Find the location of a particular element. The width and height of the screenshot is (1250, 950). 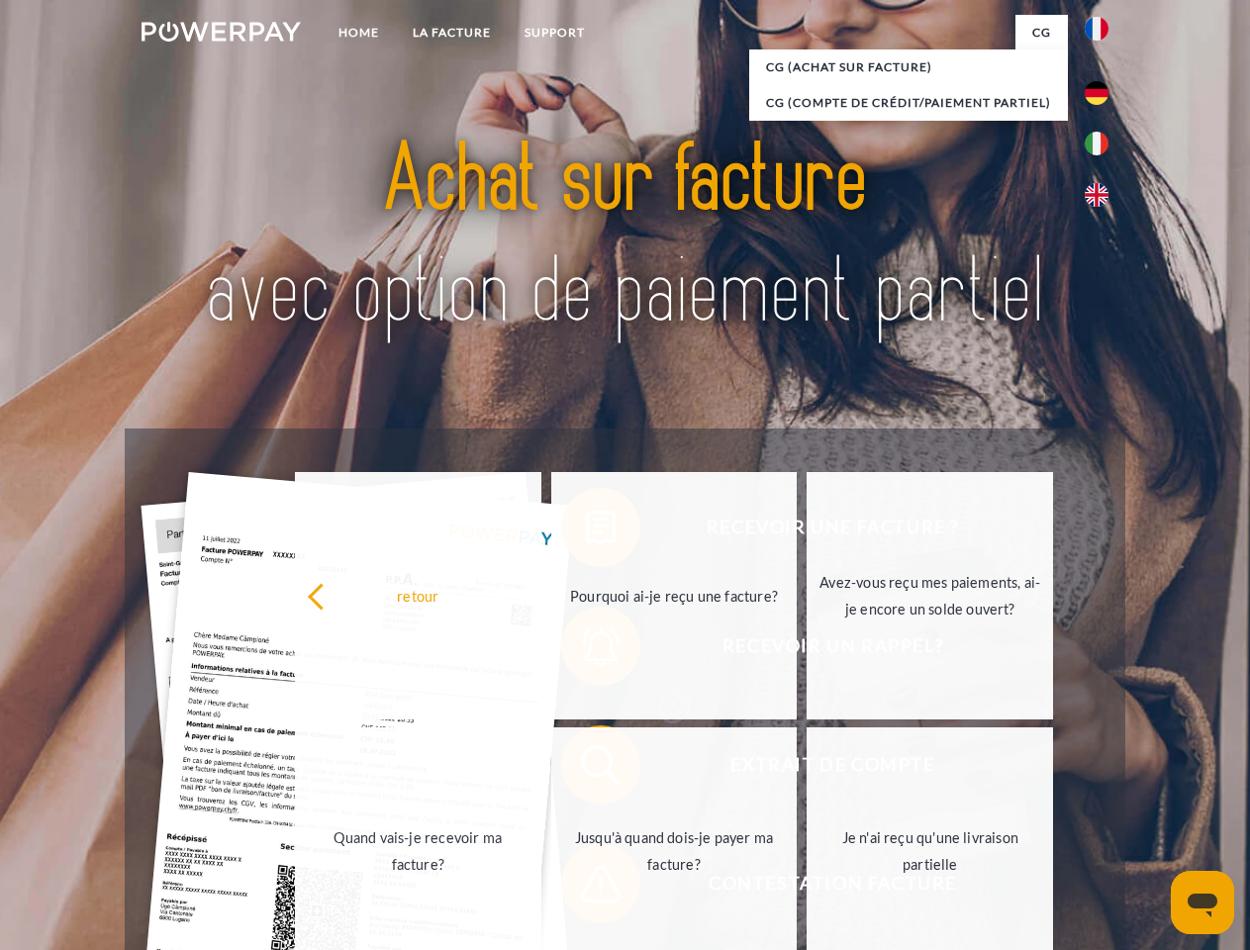

img: de is located at coordinates (1096, 93).